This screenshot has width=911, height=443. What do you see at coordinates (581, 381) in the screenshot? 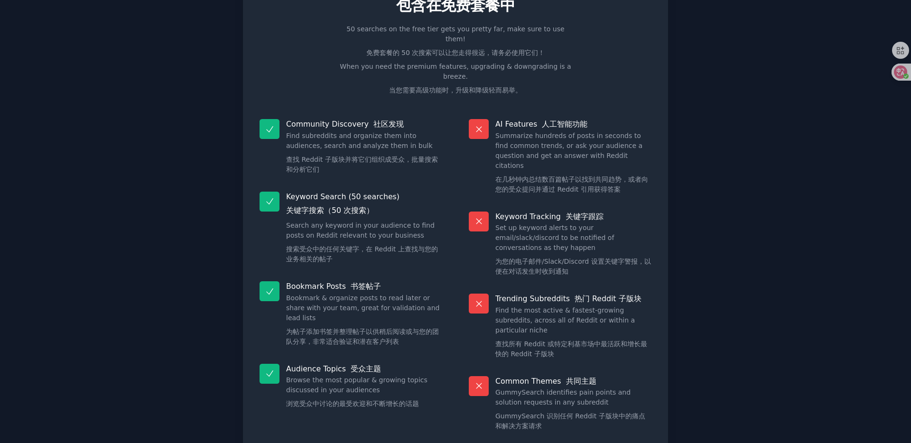
I see `font: 共同主题` at bounding box center [581, 381].